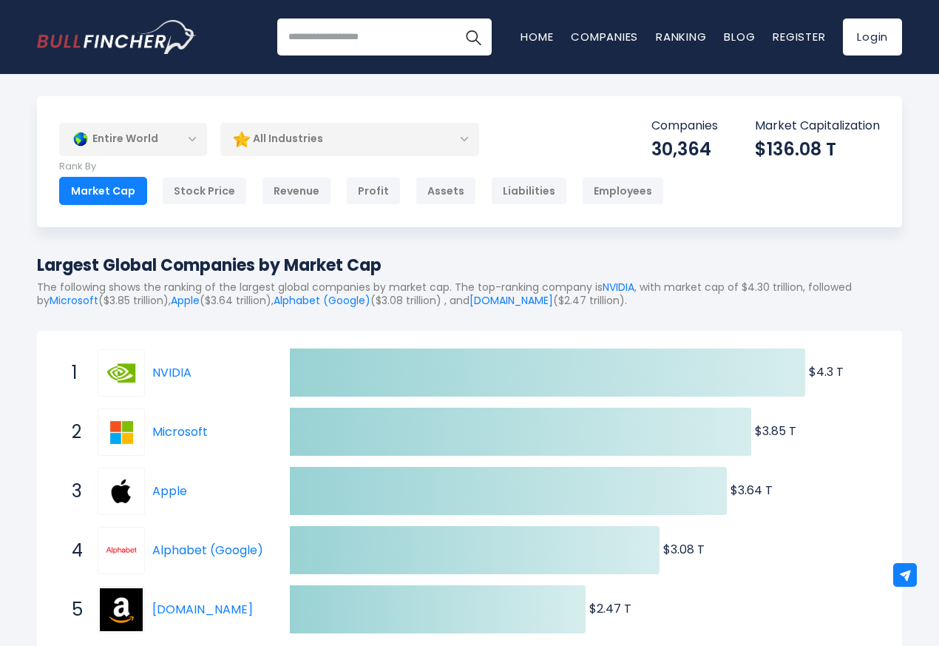 This screenshot has height=646, width=939. Describe the element at coordinates (297, 191) in the screenshot. I see `div: Revenue` at that location.